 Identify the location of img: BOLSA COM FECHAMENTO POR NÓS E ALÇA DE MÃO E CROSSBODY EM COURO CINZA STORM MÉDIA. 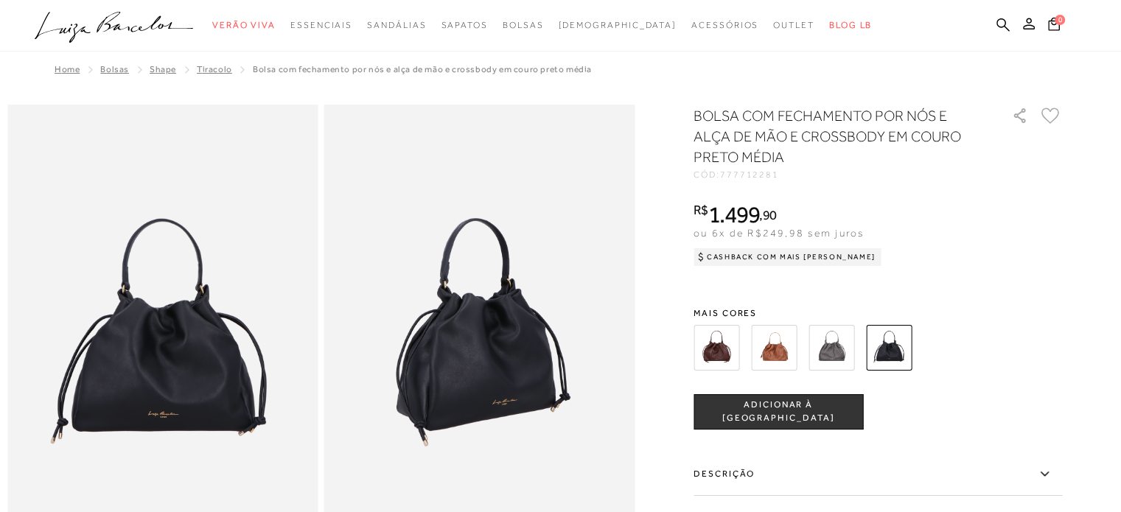
(831, 348).